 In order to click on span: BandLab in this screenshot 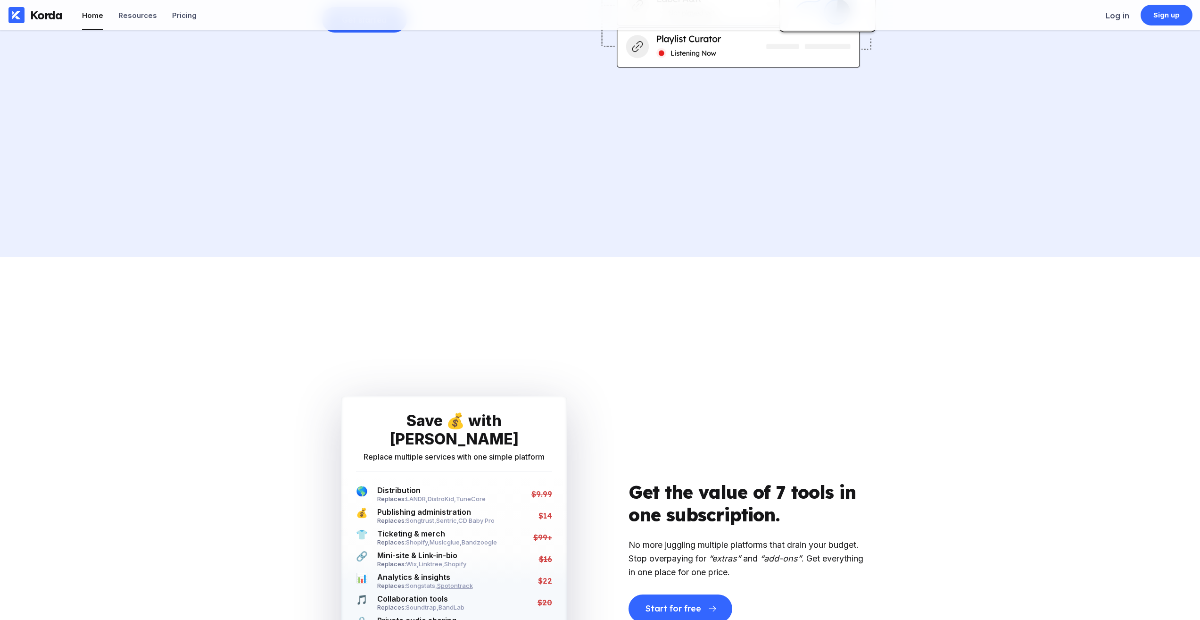, I will do `click(451, 607)`.